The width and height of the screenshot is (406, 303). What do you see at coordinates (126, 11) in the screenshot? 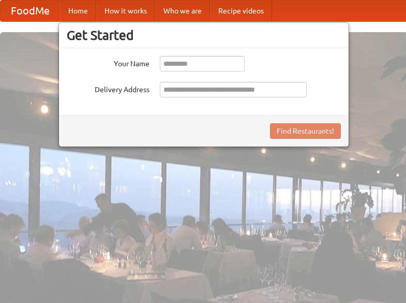
I see `a: How it works` at bounding box center [126, 11].